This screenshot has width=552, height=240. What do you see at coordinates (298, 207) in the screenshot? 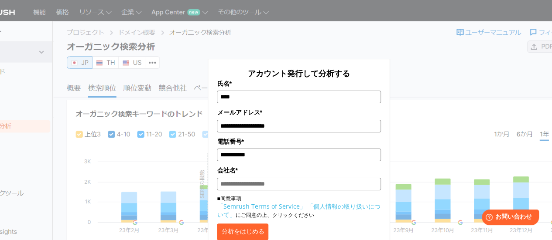
I see `p: ■同意事項 にご同意の上、クリックください` at bounding box center [298, 207].